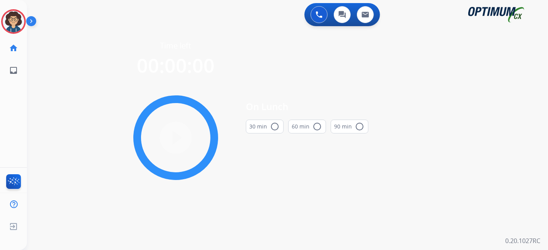 Image resolution: width=548 pixels, height=250 pixels. What do you see at coordinates (307, 107) in the screenshot?
I see `span: On Lunch` at bounding box center [307, 107].